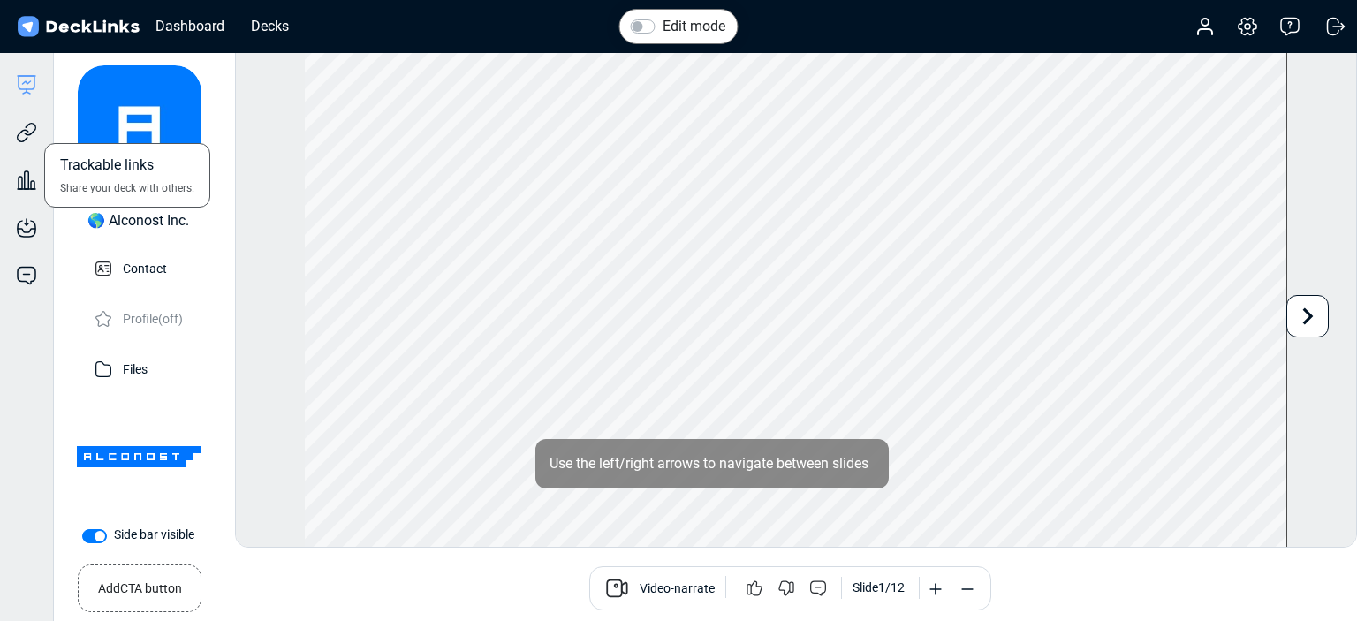  What do you see at coordinates (878, 587) in the screenshot?
I see `div: Slide 1 / 12` at bounding box center [878, 587].